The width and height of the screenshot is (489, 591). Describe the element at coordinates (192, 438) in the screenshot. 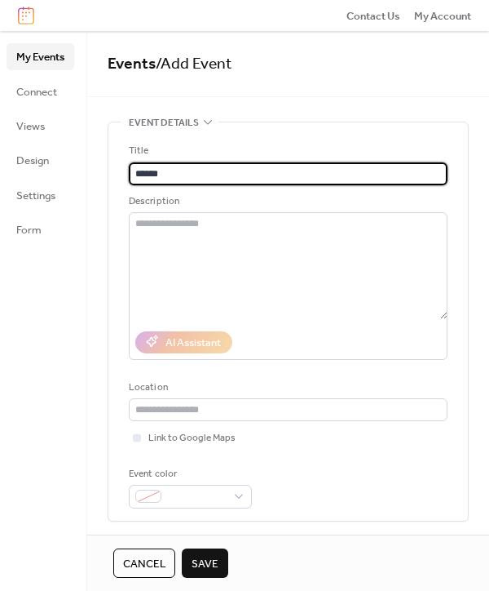

I see `span: Link to Google Maps` at that location.